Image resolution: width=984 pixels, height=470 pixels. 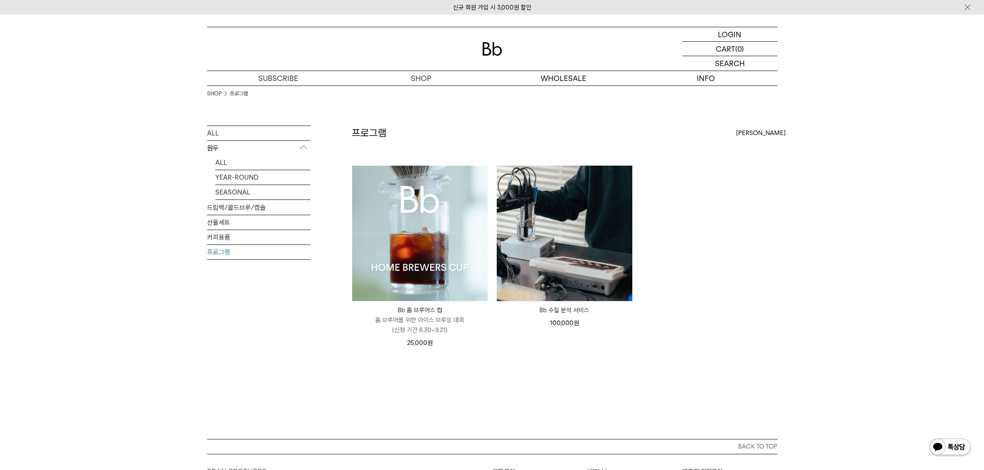 What do you see at coordinates (259, 148) in the screenshot?
I see `p: 원두` at bounding box center [259, 148].